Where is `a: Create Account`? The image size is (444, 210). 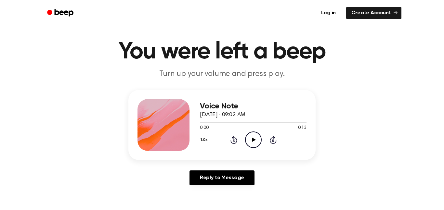 a: Create Account is located at coordinates (374, 13).